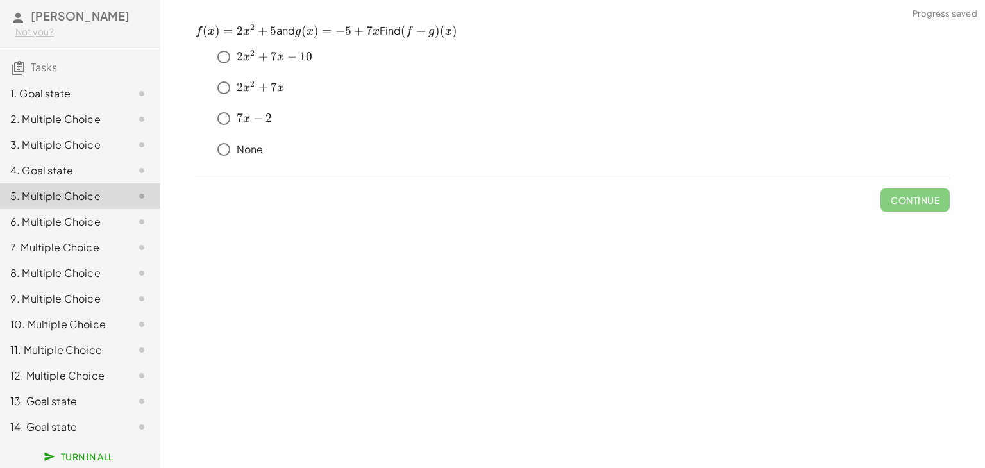  Describe the element at coordinates (306, 56) in the screenshot. I see `span: 10` at that location.